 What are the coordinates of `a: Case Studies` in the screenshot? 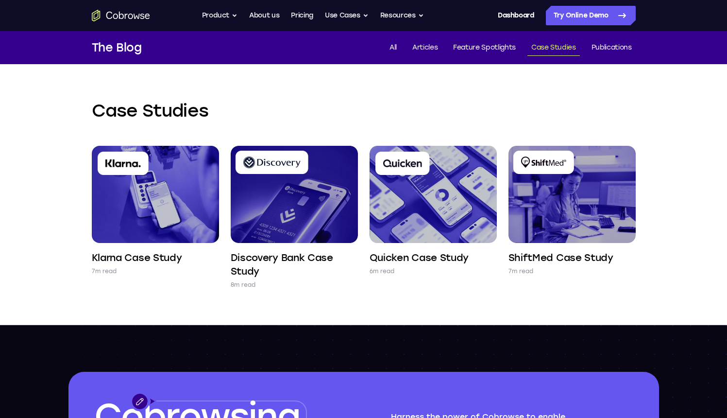 It's located at (554, 48).